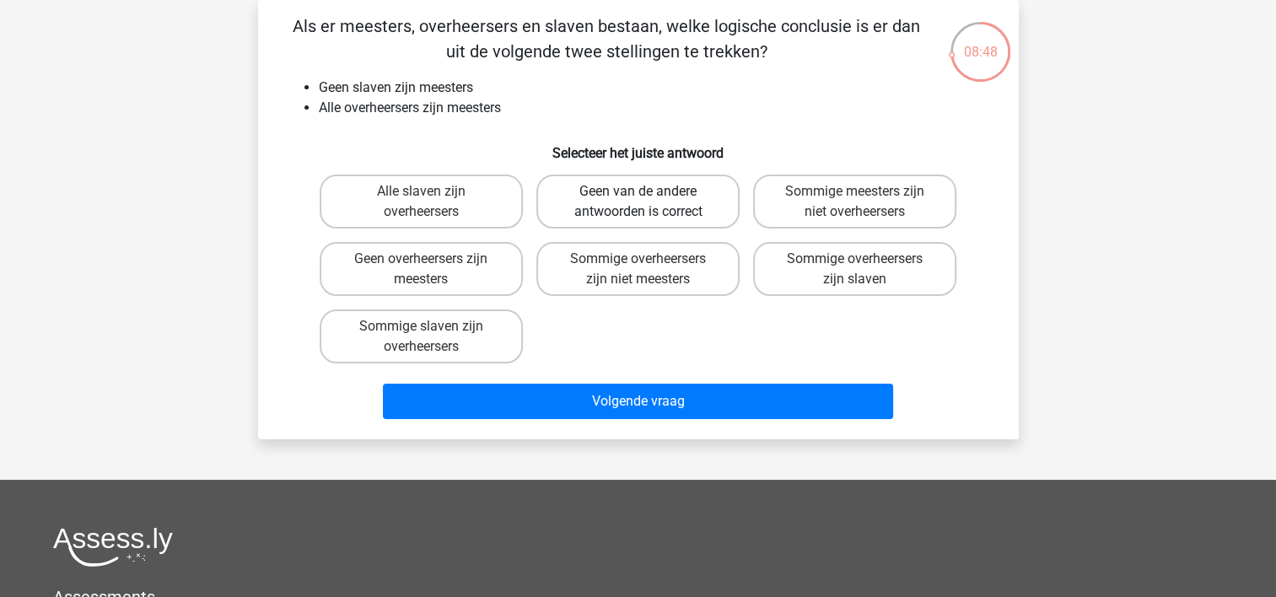  What do you see at coordinates (980, 41) in the screenshot?
I see `div: 08:48` at bounding box center [980, 41].